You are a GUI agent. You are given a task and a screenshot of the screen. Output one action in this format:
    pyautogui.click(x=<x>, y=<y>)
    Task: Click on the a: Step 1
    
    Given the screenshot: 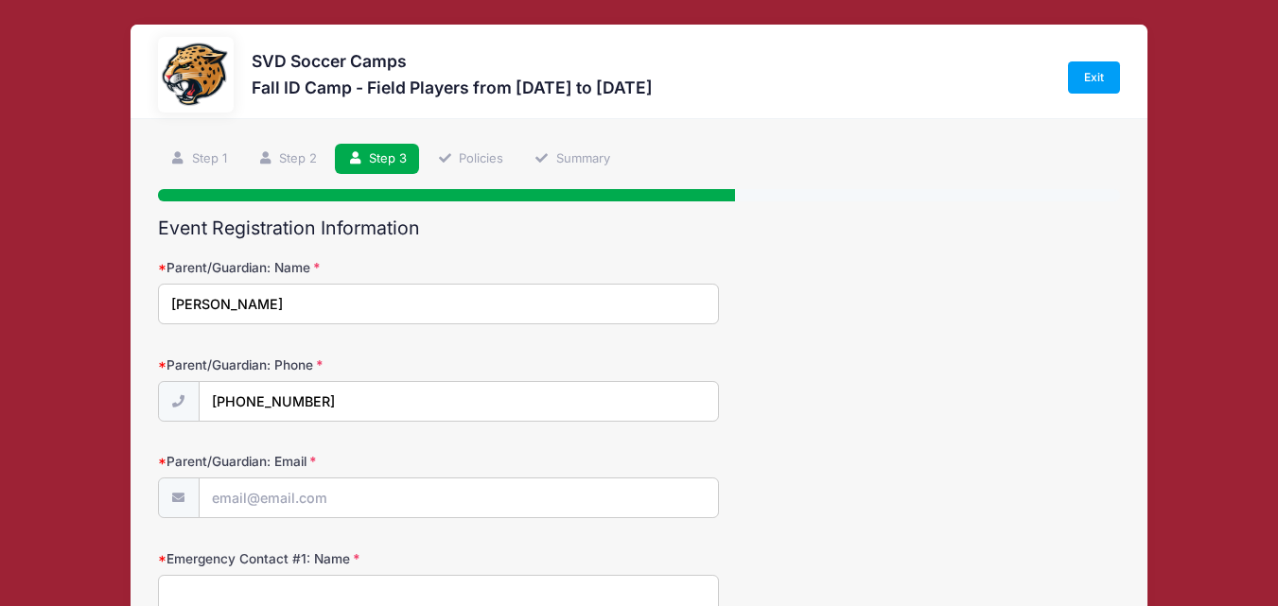 What is the action you would take?
    pyautogui.click(x=199, y=159)
    